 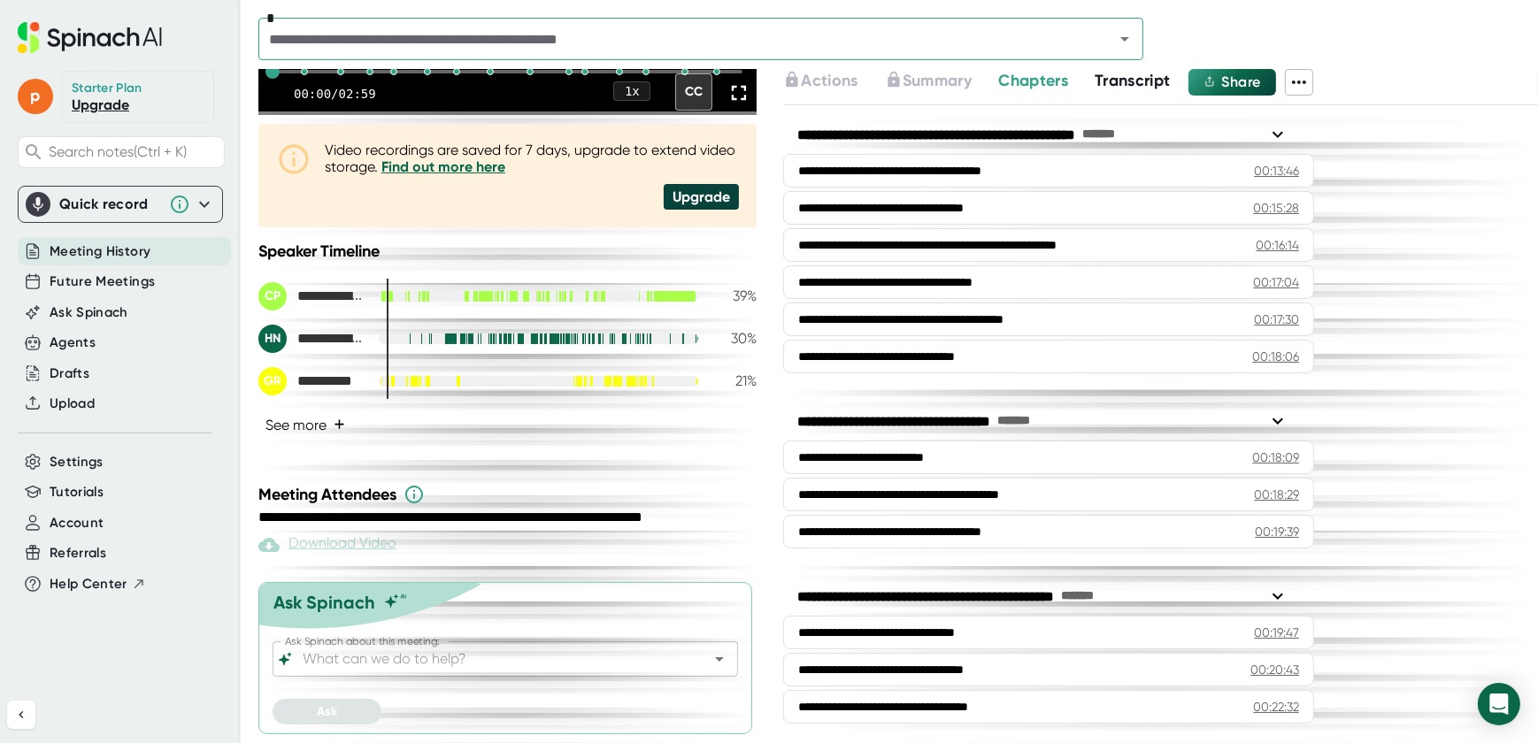 I want to click on div: 00:00 / 02:59, so click(x=334, y=94).